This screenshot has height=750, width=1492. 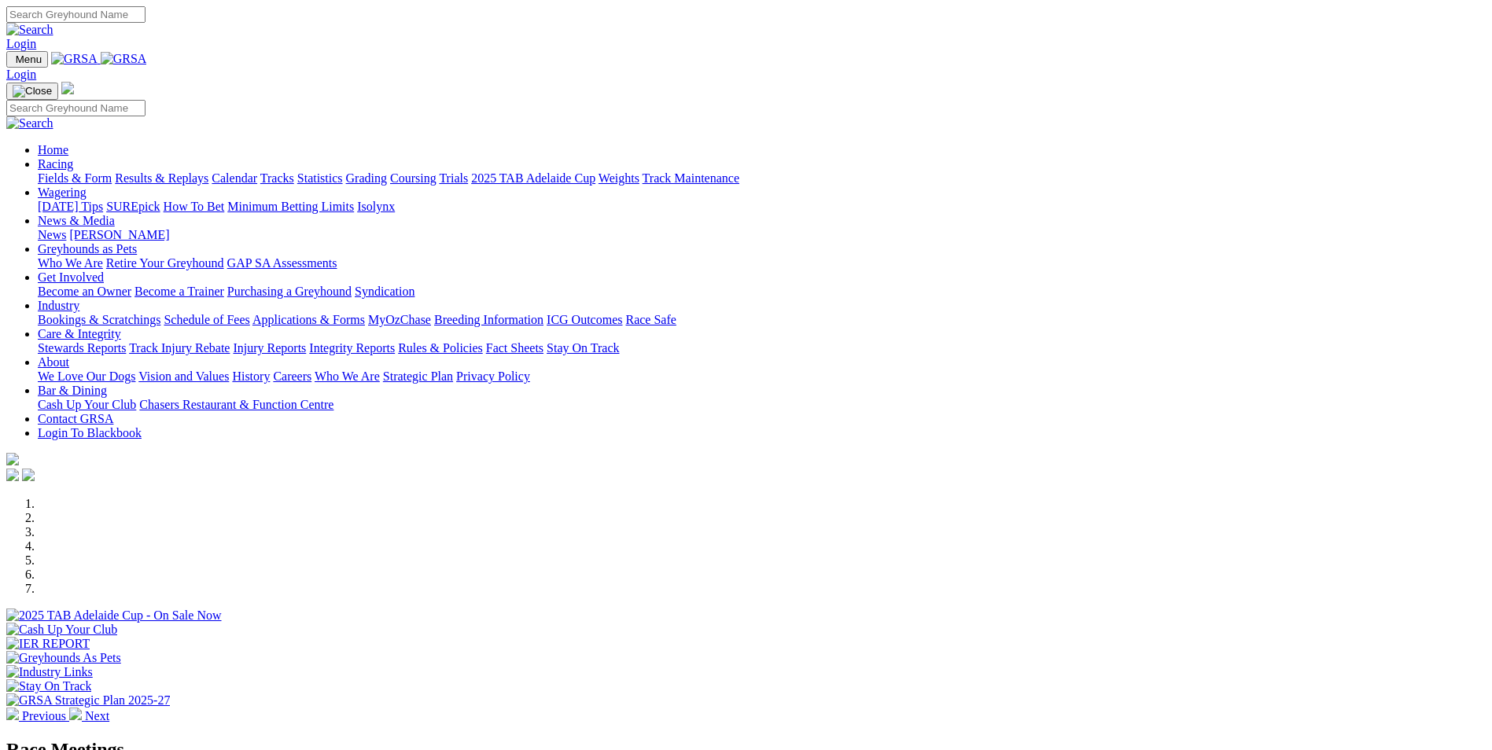 I want to click on a: Contact GRSA, so click(x=75, y=418).